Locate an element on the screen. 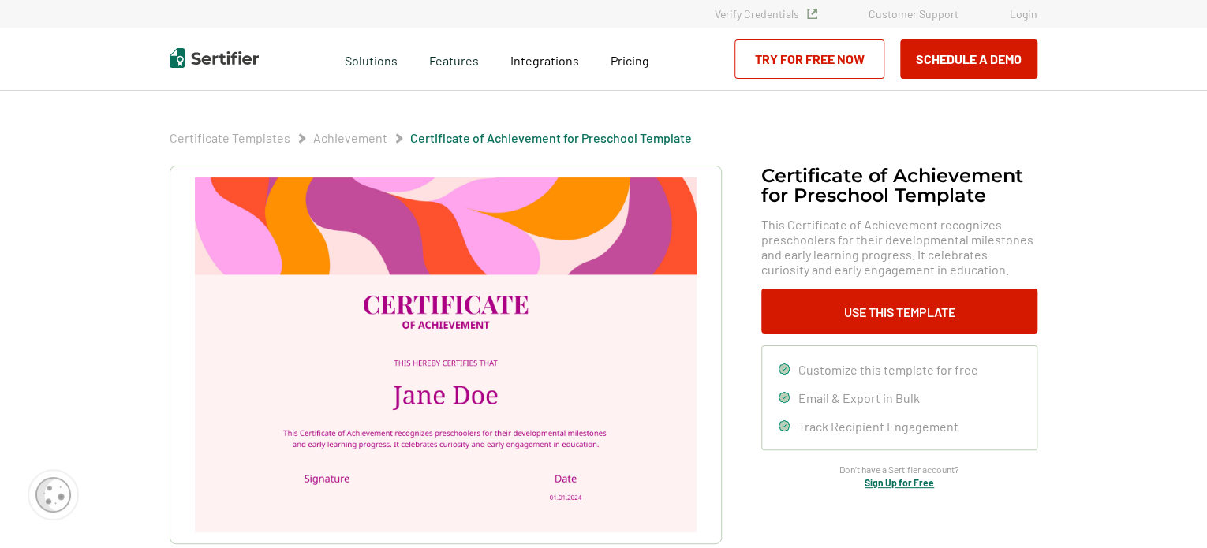 The height and width of the screenshot is (548, 1207). img: Certificate of Achievement for Preschool Template is located at coordinates (446, 355).